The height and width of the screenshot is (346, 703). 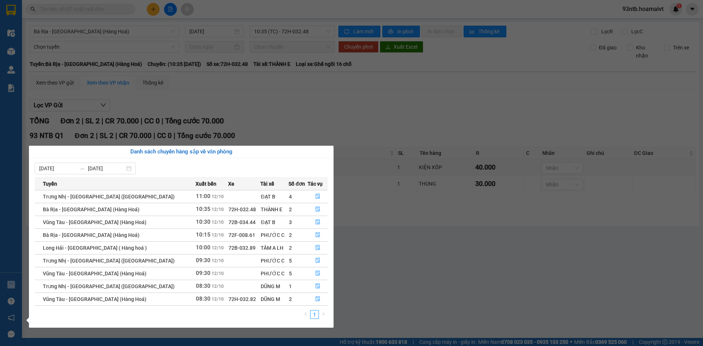 What do you see at coordinates (242, 299) in the screenshot?
I see `span: 72H-032.82` at bounding box center [242, 299].